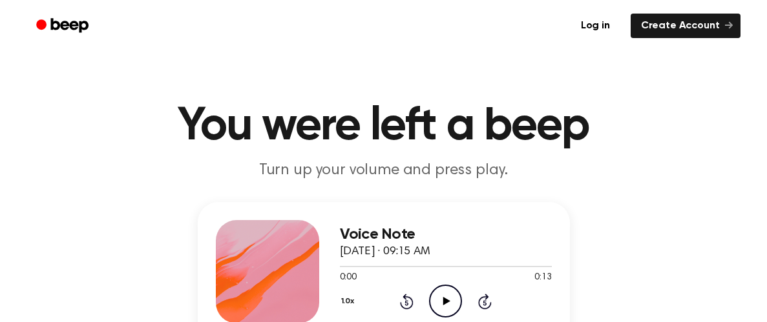 The height and width of the screenshot is (322, 767). Describe the element at coordinates (446, 234) in the screenshot. I see `h3: Voice Note` at that location.